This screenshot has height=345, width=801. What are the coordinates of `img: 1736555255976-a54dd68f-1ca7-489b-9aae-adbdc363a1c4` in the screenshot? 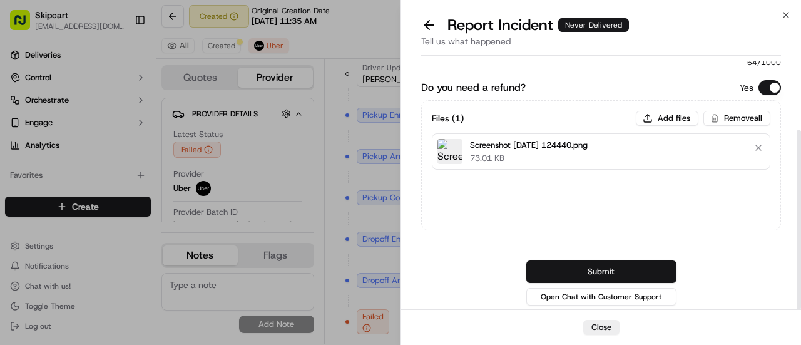 It's located at (24, 130).